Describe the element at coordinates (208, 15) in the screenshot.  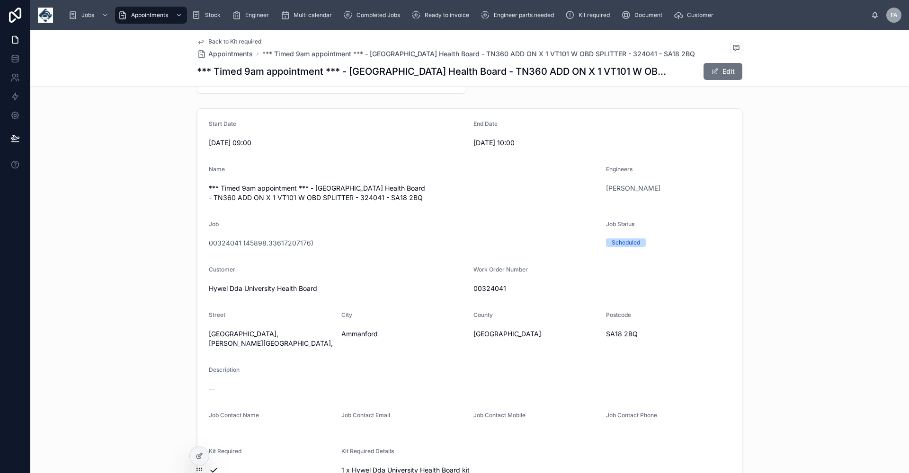
I see `a: Stock` at that location.